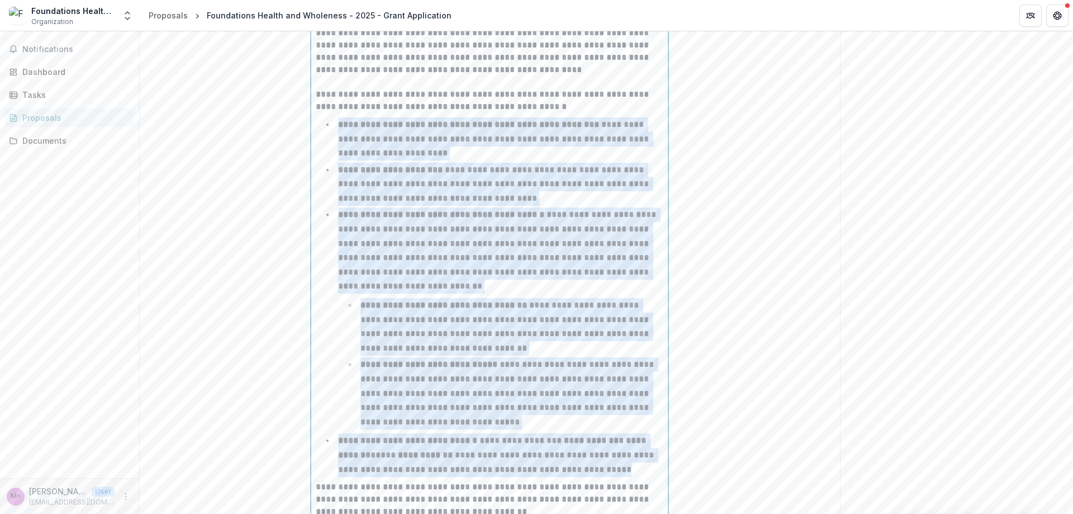  What do you see at coordinates (300, 15) in the screenshot?
I see `nav: breadcrumb` at bounding box center [300, 15].